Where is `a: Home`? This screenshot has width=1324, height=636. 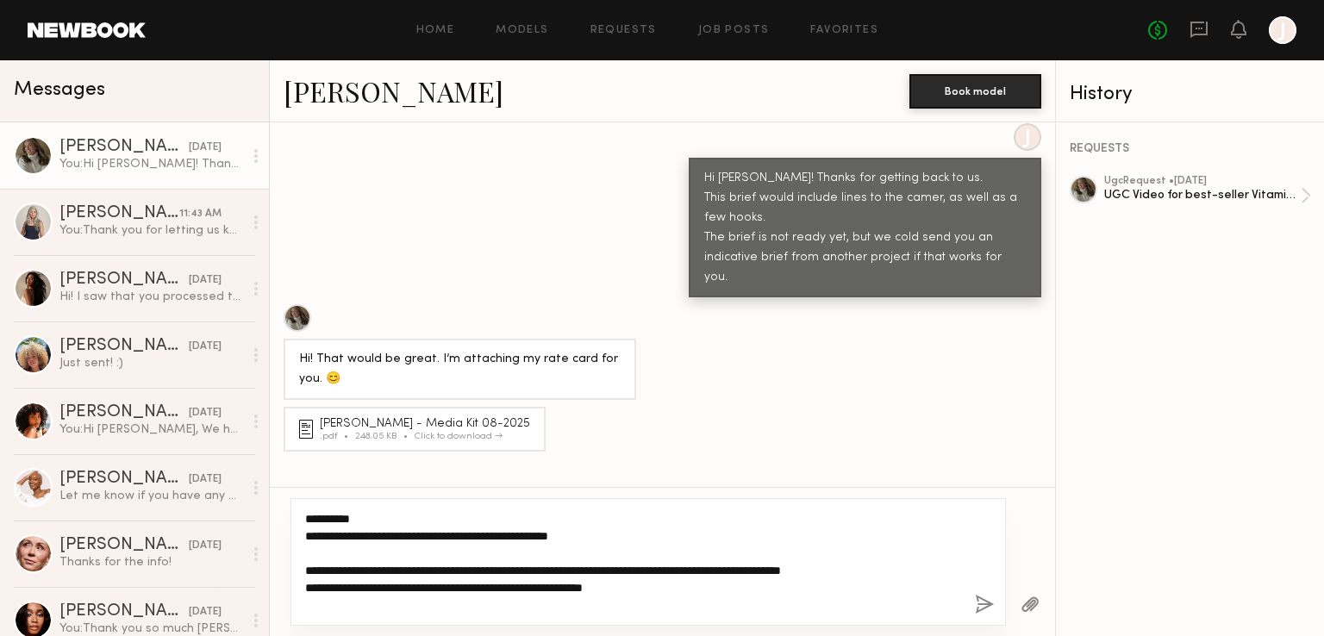 a: Home is located at coordinates (435, 30).